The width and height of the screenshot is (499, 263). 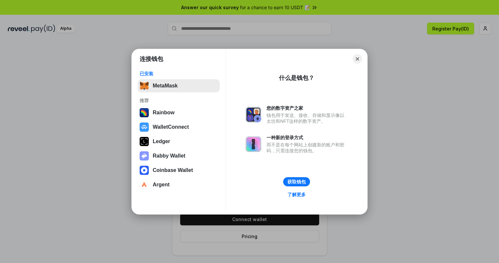 What do you see at coordinates (297, 182) in the screenshot?
I see `div: 获取钱包` at bounding box center [297, 182].